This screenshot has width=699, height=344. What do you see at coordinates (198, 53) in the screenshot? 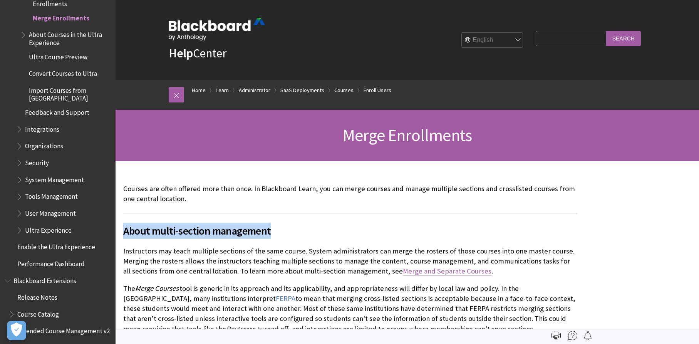
I see `a: HelpCenter` at bounding box center [198, 53].